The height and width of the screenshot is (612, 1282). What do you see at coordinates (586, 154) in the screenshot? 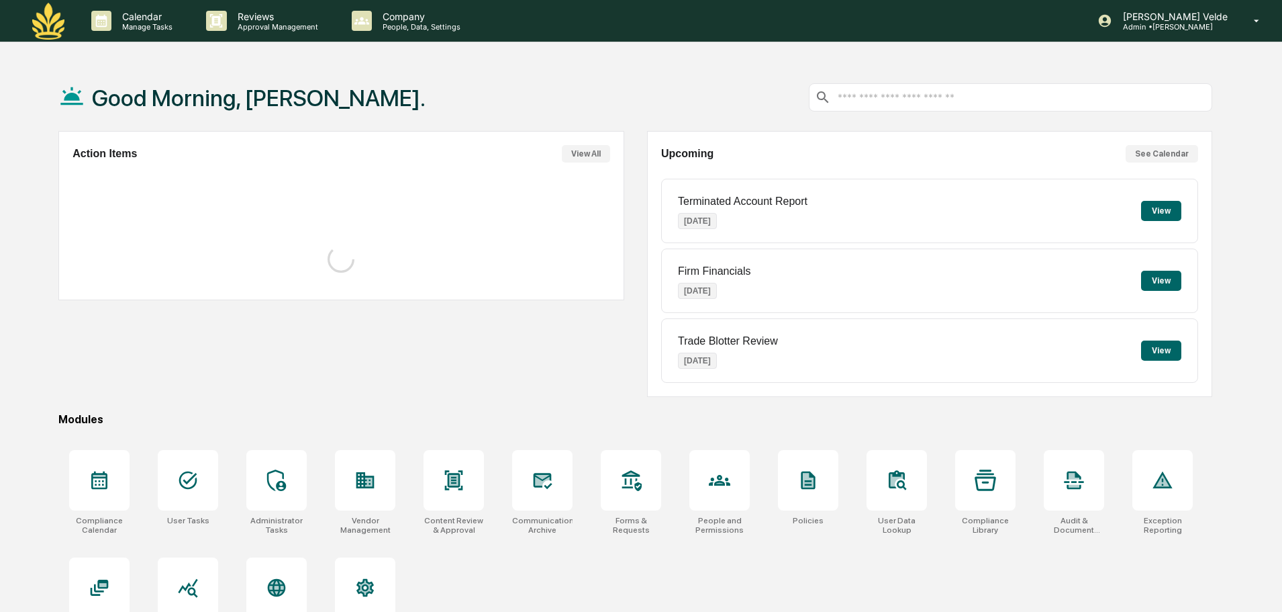
I see `a: View All` at bounding box center [586, 154].